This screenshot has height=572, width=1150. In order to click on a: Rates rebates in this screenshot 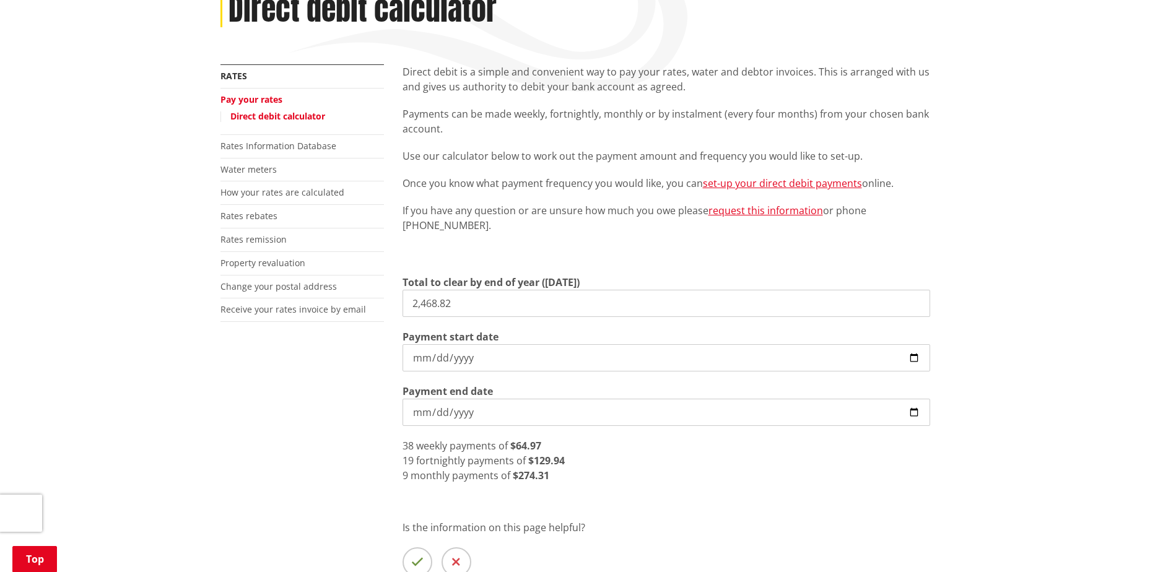, I will do `click(249, 216)`.